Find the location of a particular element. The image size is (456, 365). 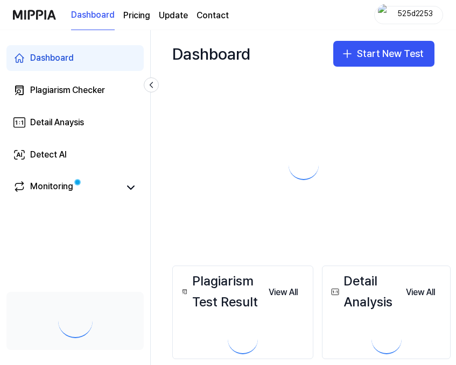

div: Detail Anaysis is located at coordinates (57, 123).